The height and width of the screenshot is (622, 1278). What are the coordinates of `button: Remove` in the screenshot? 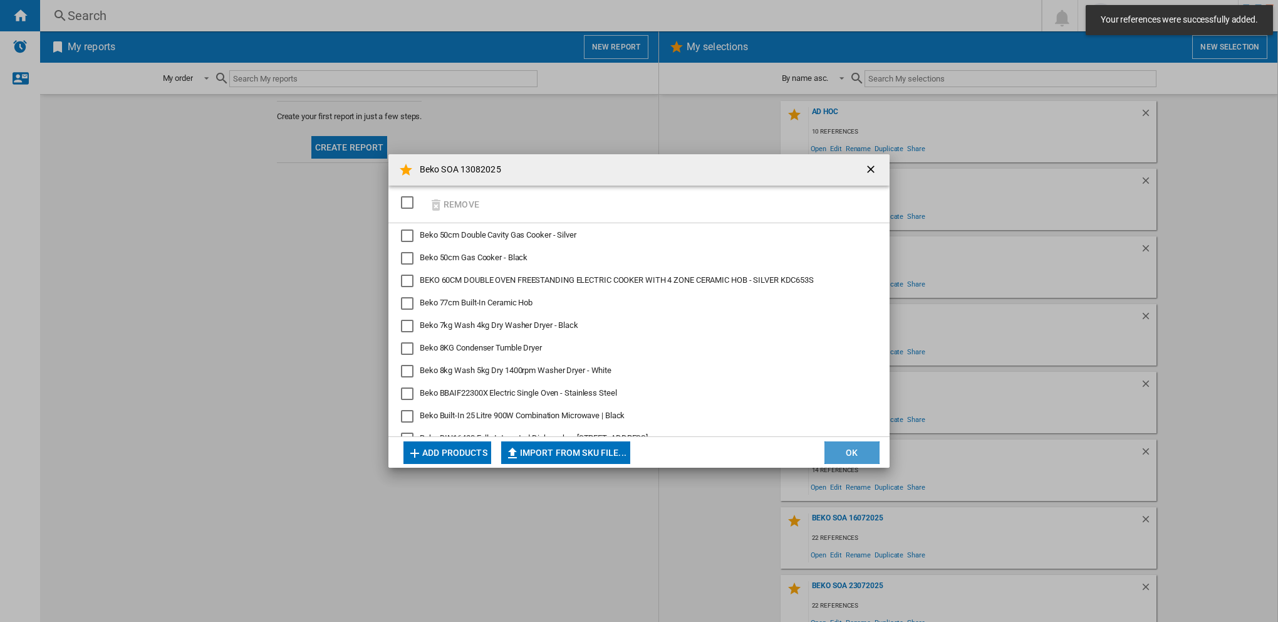 It's located at (454, 204).